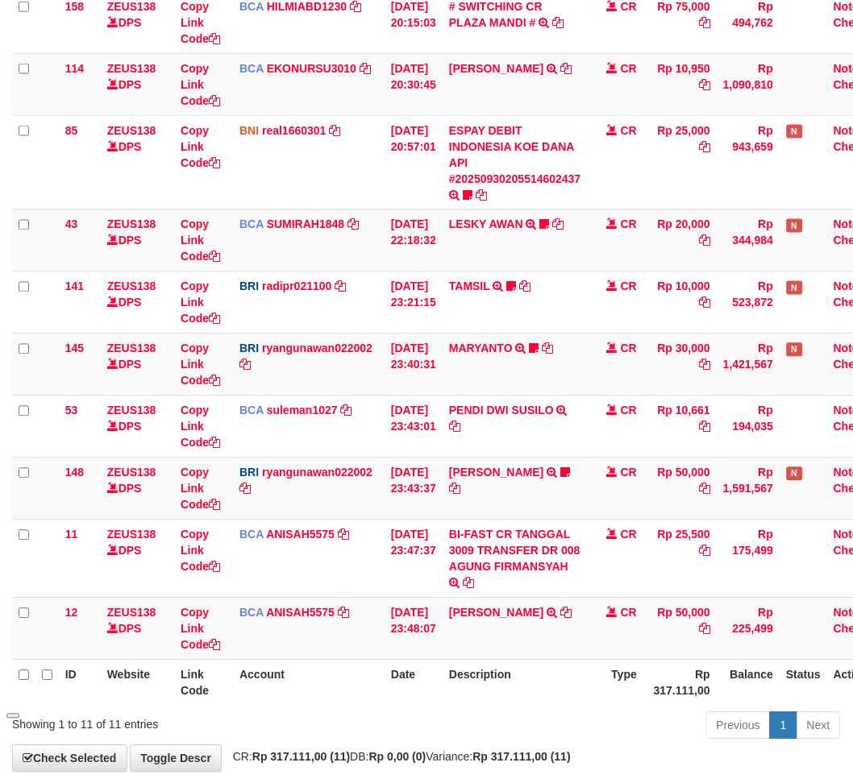 The height and width of the screenshot is (775, 853). Describe the element at coordinates (748, 488) in the screenshot. I see `td: Rp 1,591,567` at that location.